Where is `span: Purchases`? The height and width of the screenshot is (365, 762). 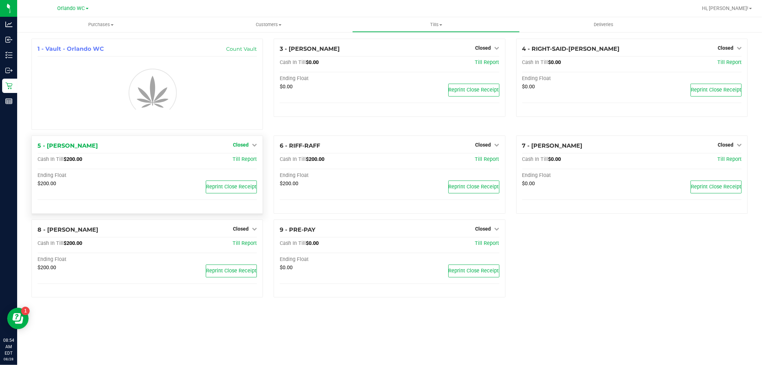
span: Purchases is located at coordinates (101, 25).